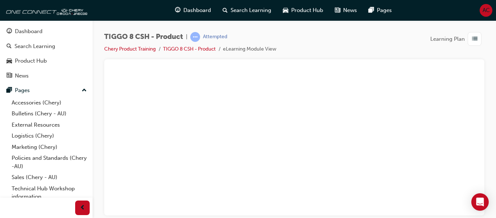 The height and width of the screenshot is (218, 496). Describe the element at coordinates (49, 147) in the screenshot. I see `a: Marketing (Chery)` at that location.